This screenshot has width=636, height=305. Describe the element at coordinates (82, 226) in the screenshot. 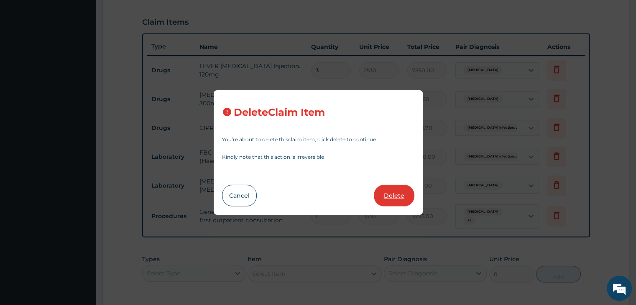

I see `textarea: Type your message and hit 'Enter'` at that location.